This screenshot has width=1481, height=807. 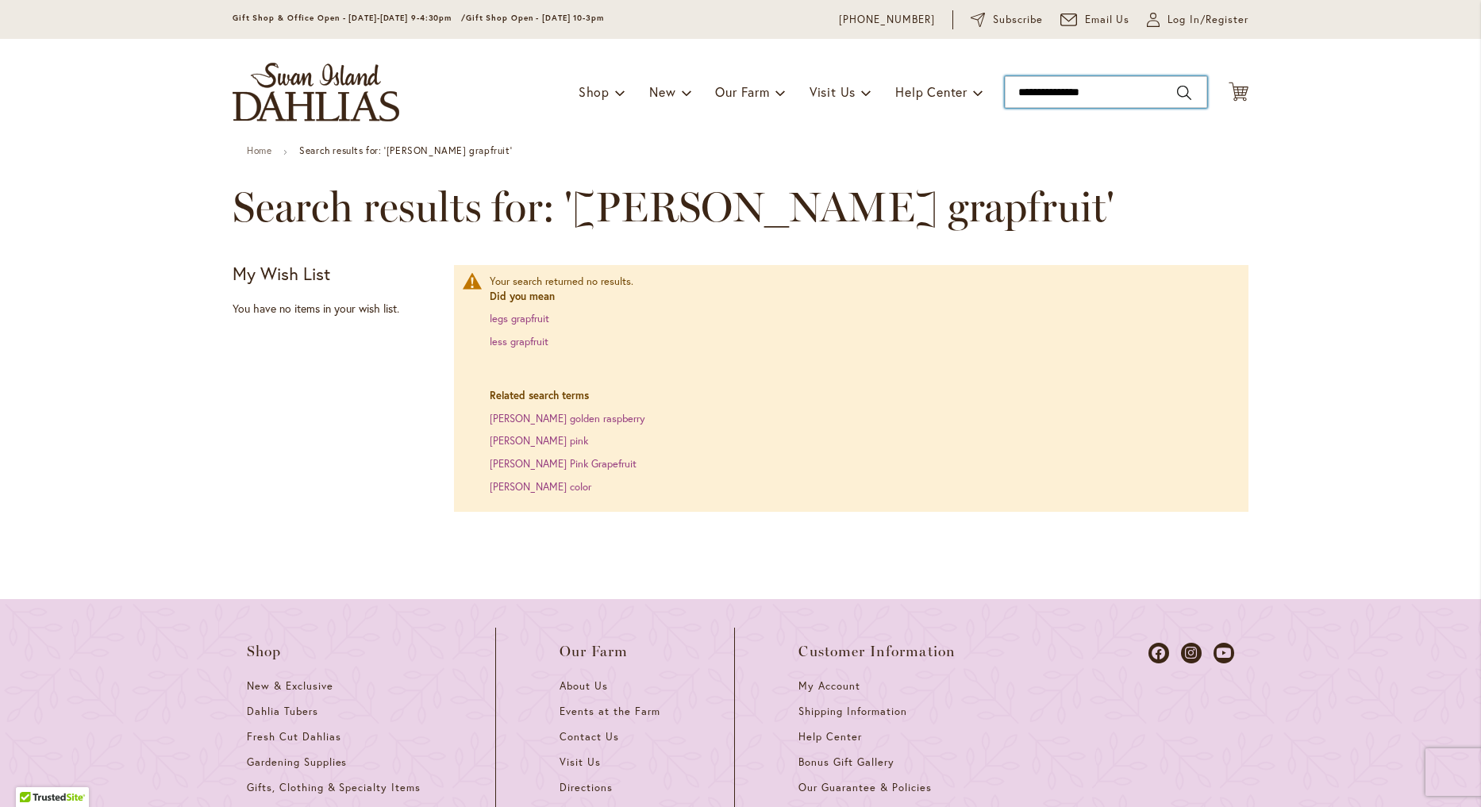 I want to click on dt: Did you mean, so click(x=861, y=297).